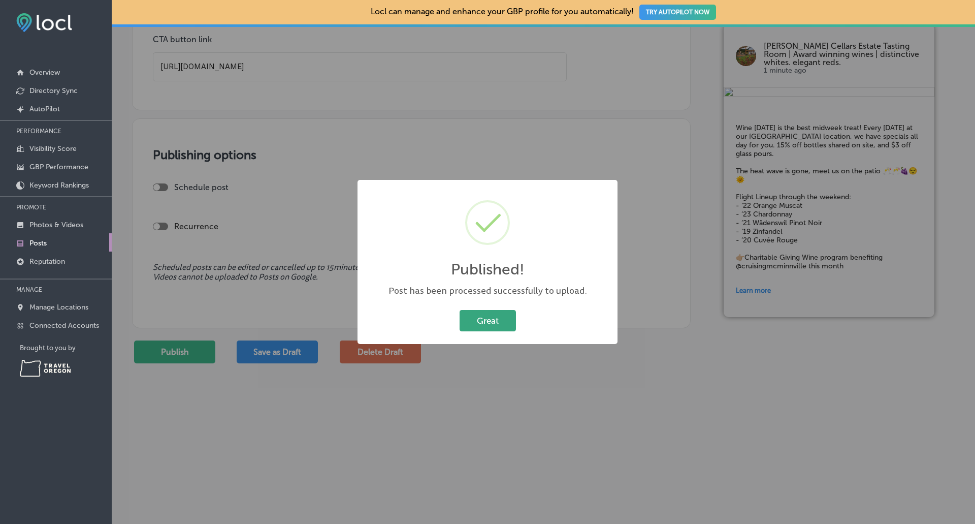  Describe the element at coordinates (59, 167) in the screenshot. I see `p: GBP Performance` at that location.